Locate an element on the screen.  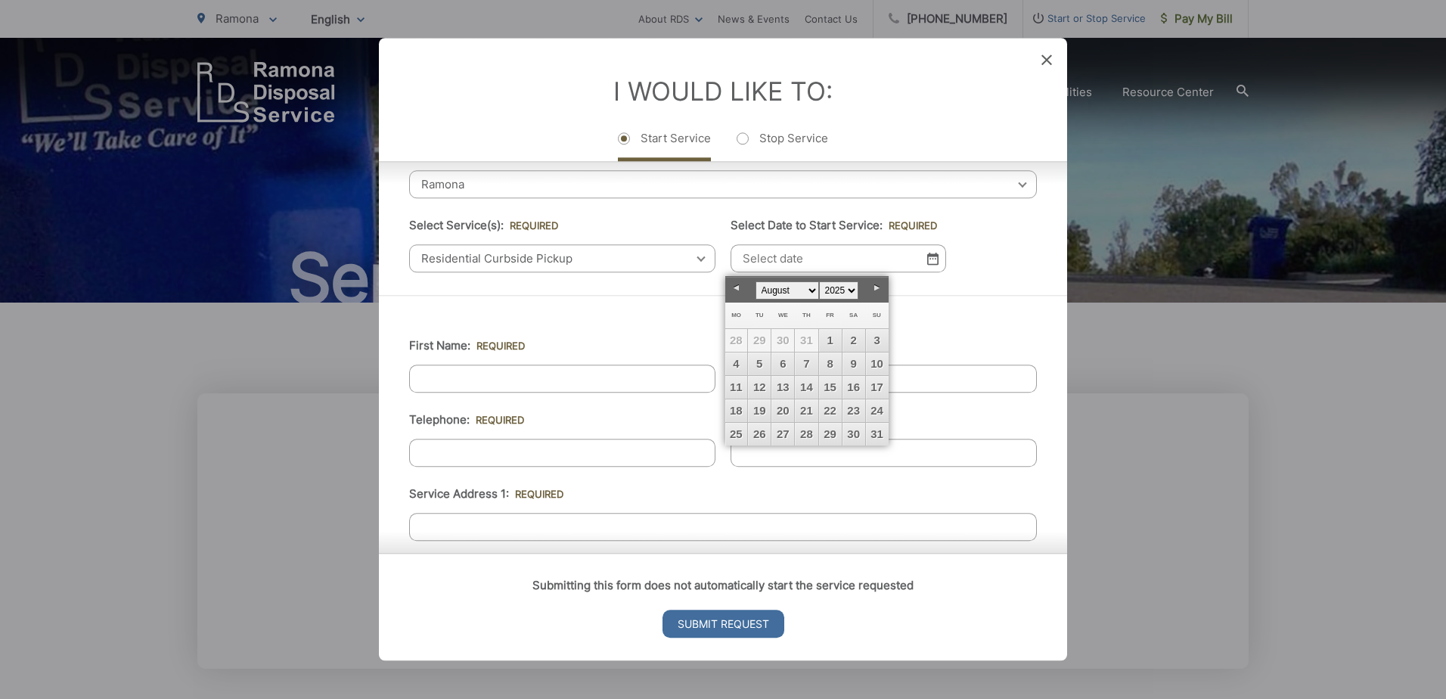
a: 17 is located at coordinates (877, 387).